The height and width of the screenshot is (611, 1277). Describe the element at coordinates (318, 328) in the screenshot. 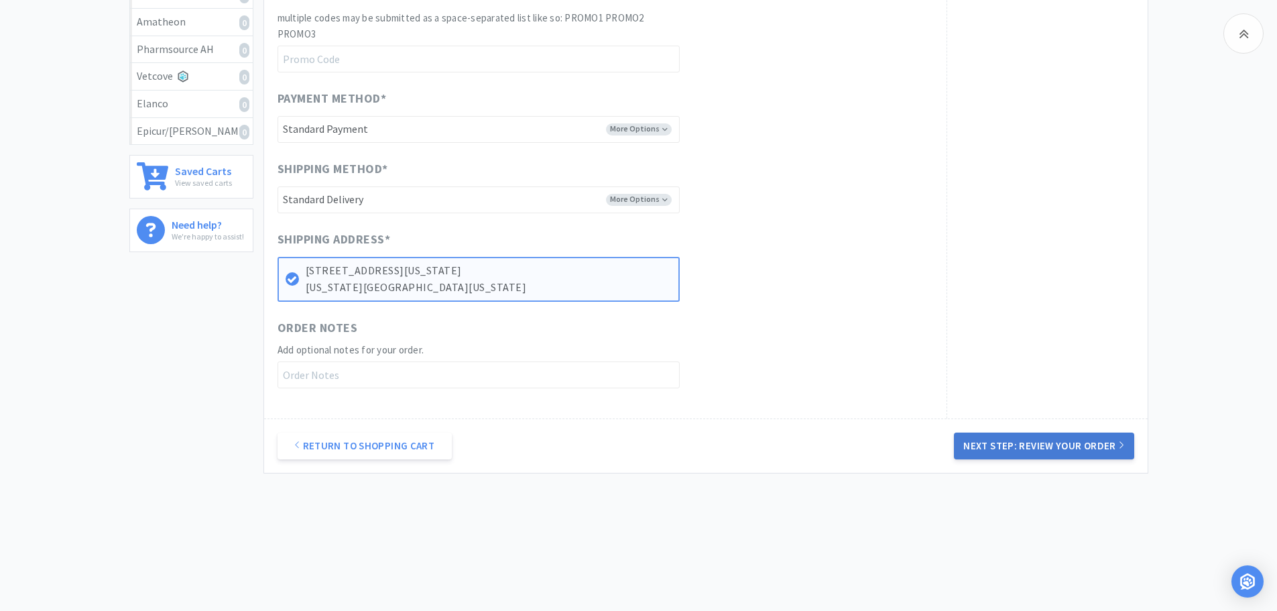

I see `span: Order Notes` at that location.